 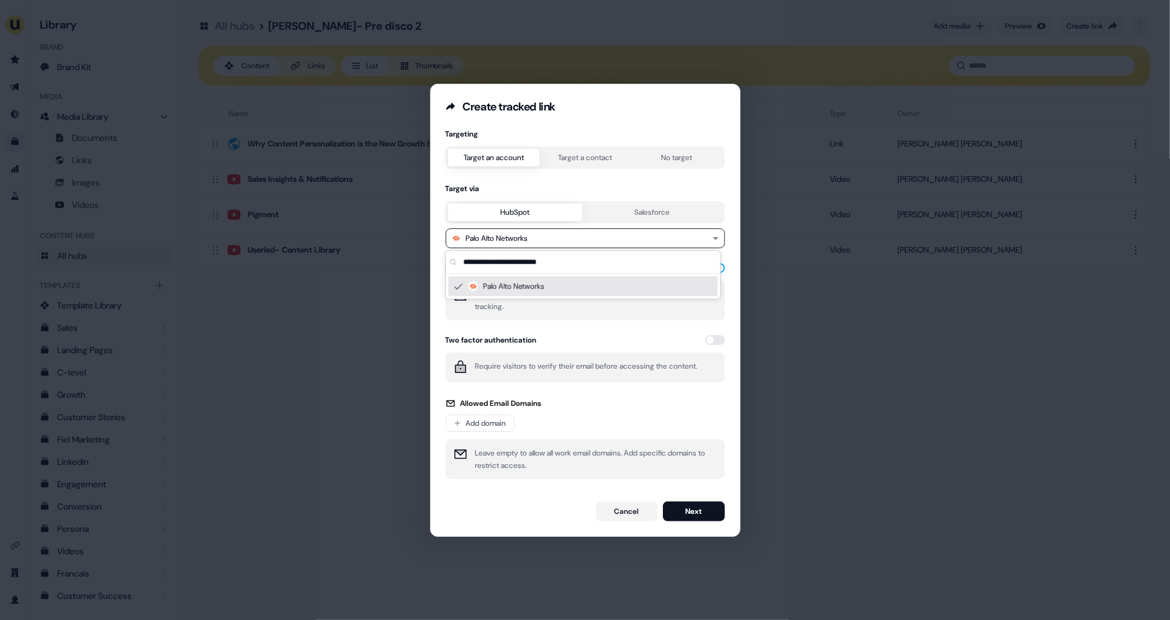 I want to click on button: Salesforce, so click(x=653, y=212).